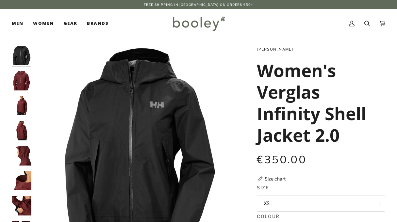  What do you see at coordinates (71, 24) in the screenshot?
I see `a: Gear` at bounding box center [71, 24].